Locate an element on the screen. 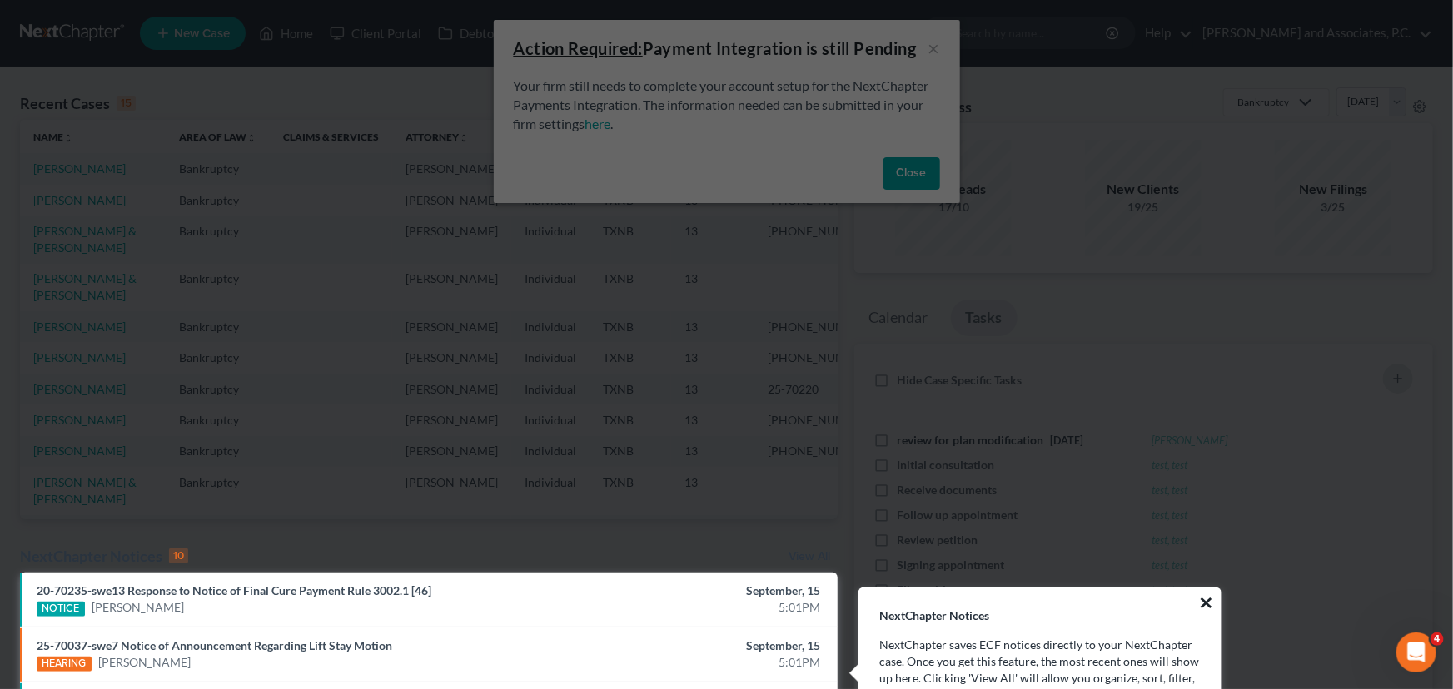 The width and height of the screenshot is (1453, 689). div: HEARING is located at coordinates (64, 664).